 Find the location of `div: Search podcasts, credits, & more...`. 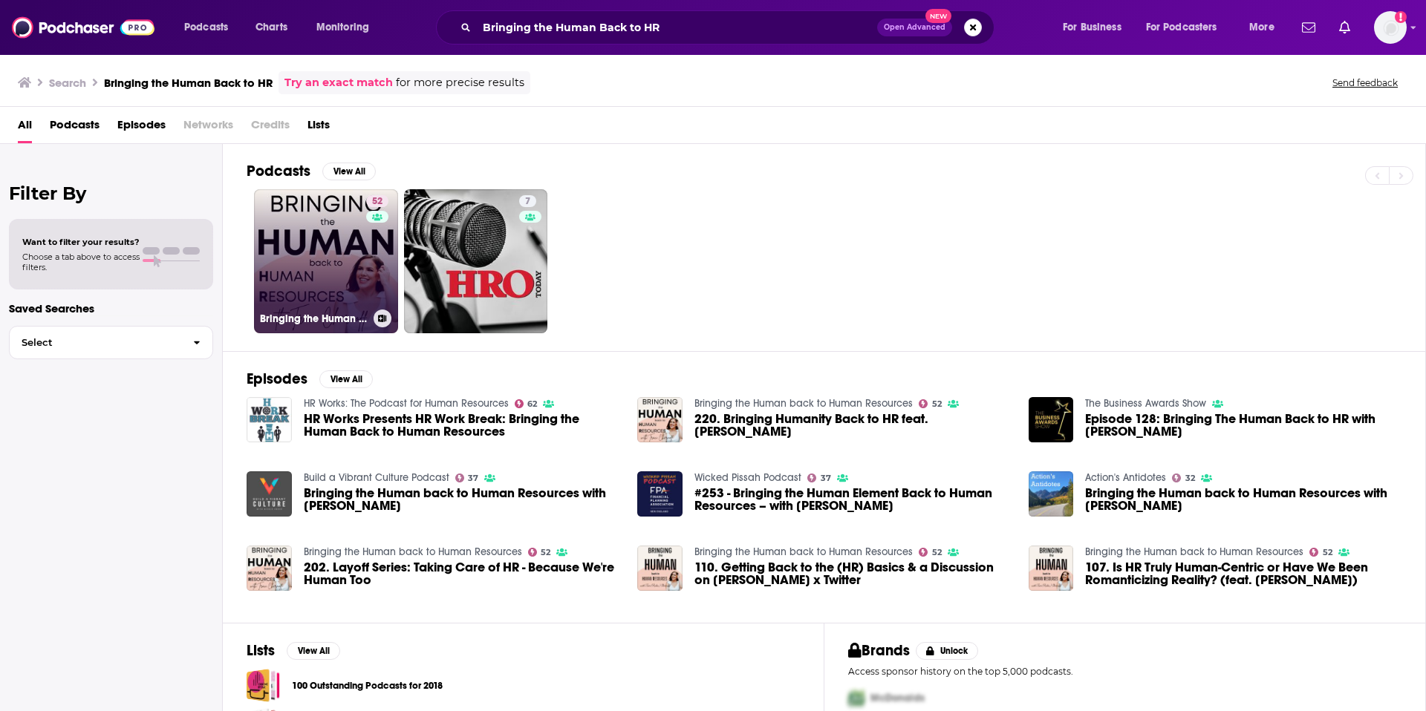

div: Search podcasts, credits, & more... is located at coordinates (729, 27).